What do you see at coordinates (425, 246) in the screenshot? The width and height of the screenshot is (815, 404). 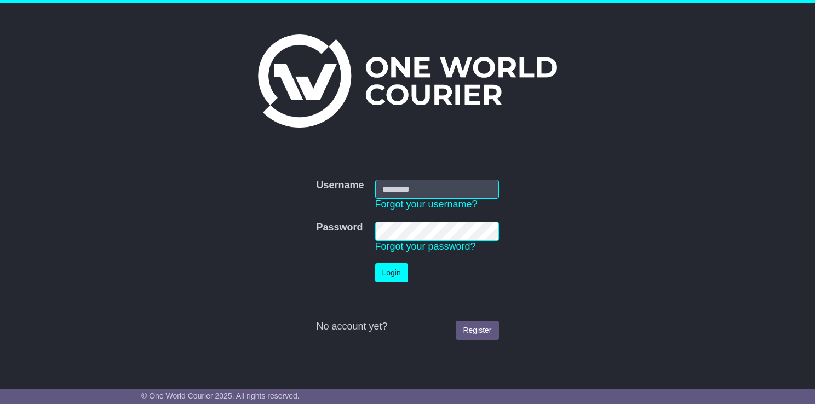 I see `a: Forgot your password?` at bounding box center [425, 246].